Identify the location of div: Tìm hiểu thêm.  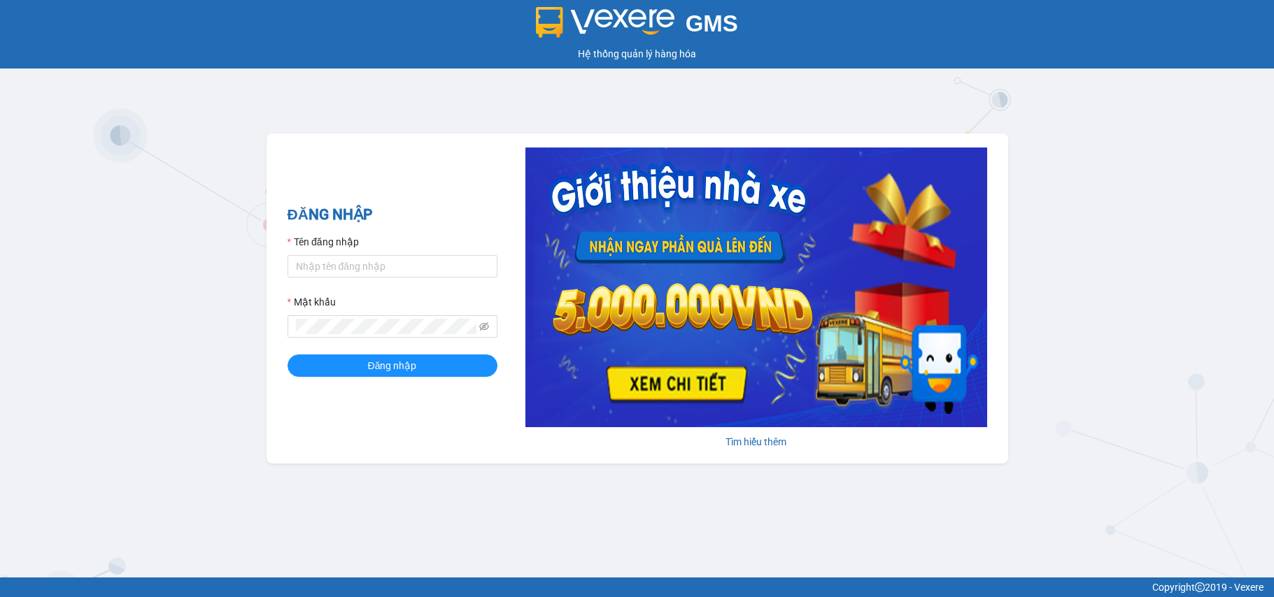
(756, 442).